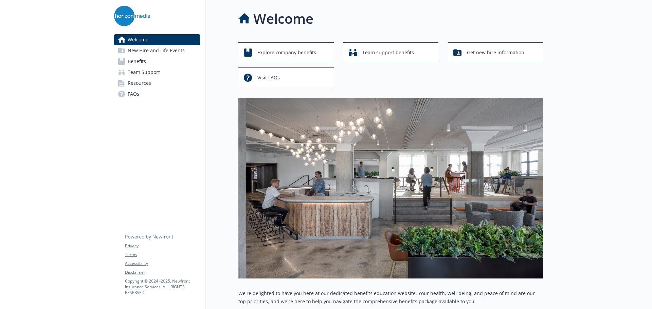  I want to click on a: Benefits, so click(157, 61).